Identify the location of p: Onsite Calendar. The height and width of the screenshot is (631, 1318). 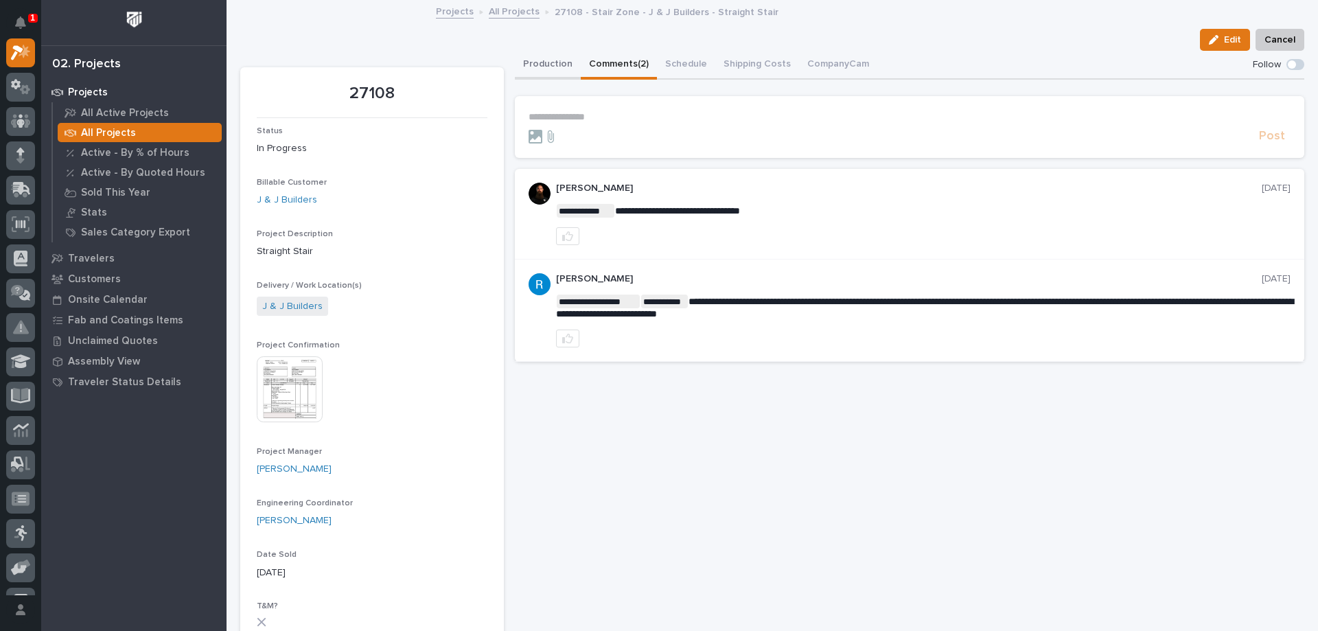
(108, 300).